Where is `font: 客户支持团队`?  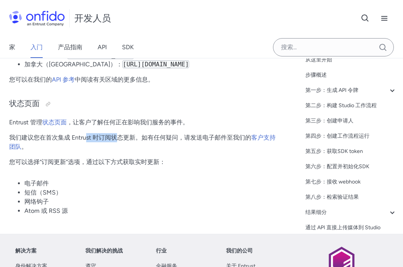 font: 客户支持团队 is located at coordinates (142, 142).